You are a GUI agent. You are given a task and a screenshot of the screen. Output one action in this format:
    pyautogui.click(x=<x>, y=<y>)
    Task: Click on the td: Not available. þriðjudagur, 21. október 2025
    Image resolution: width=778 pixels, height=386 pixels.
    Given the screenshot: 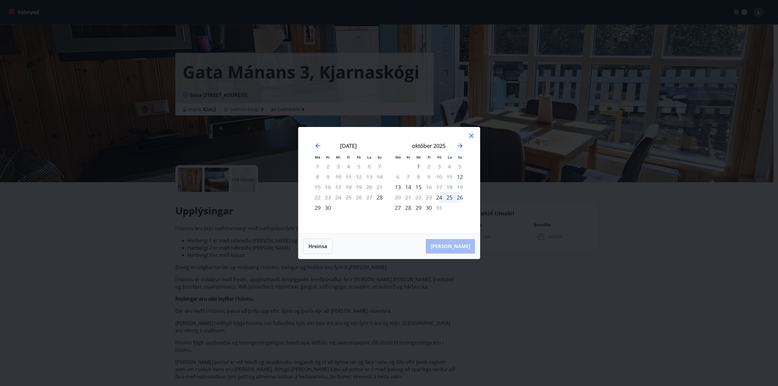 What is the action you would take?
    pyautogui.click(x=408, y=198)
    